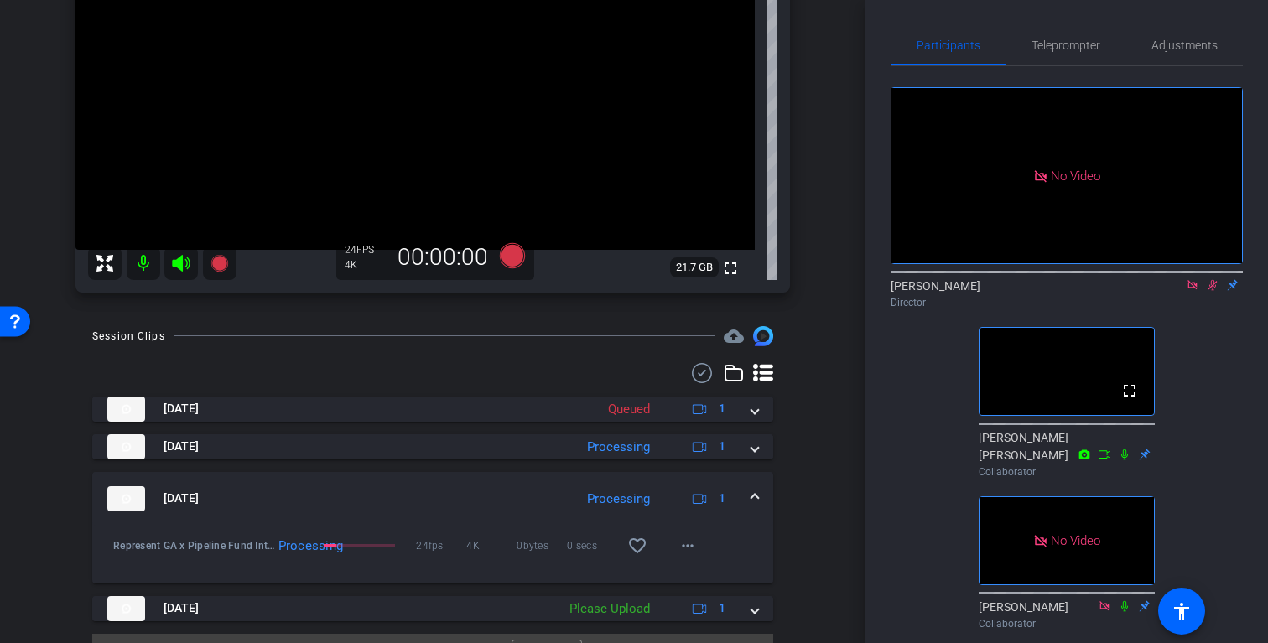  I want to click on mat-icon: favorite_border, so click(637, 546).